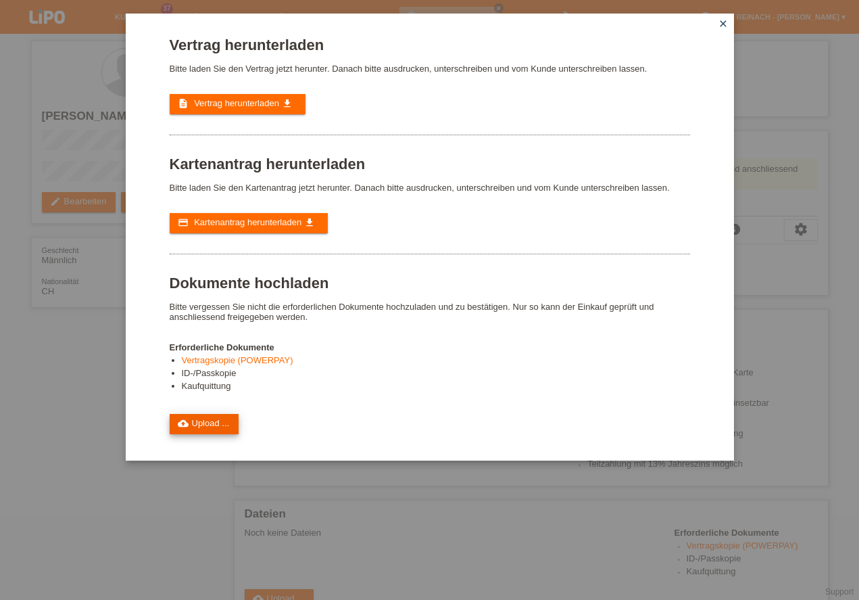  I want to click on a: credit_card Kartenantrag herunterladen get_app, so click(249, 223).